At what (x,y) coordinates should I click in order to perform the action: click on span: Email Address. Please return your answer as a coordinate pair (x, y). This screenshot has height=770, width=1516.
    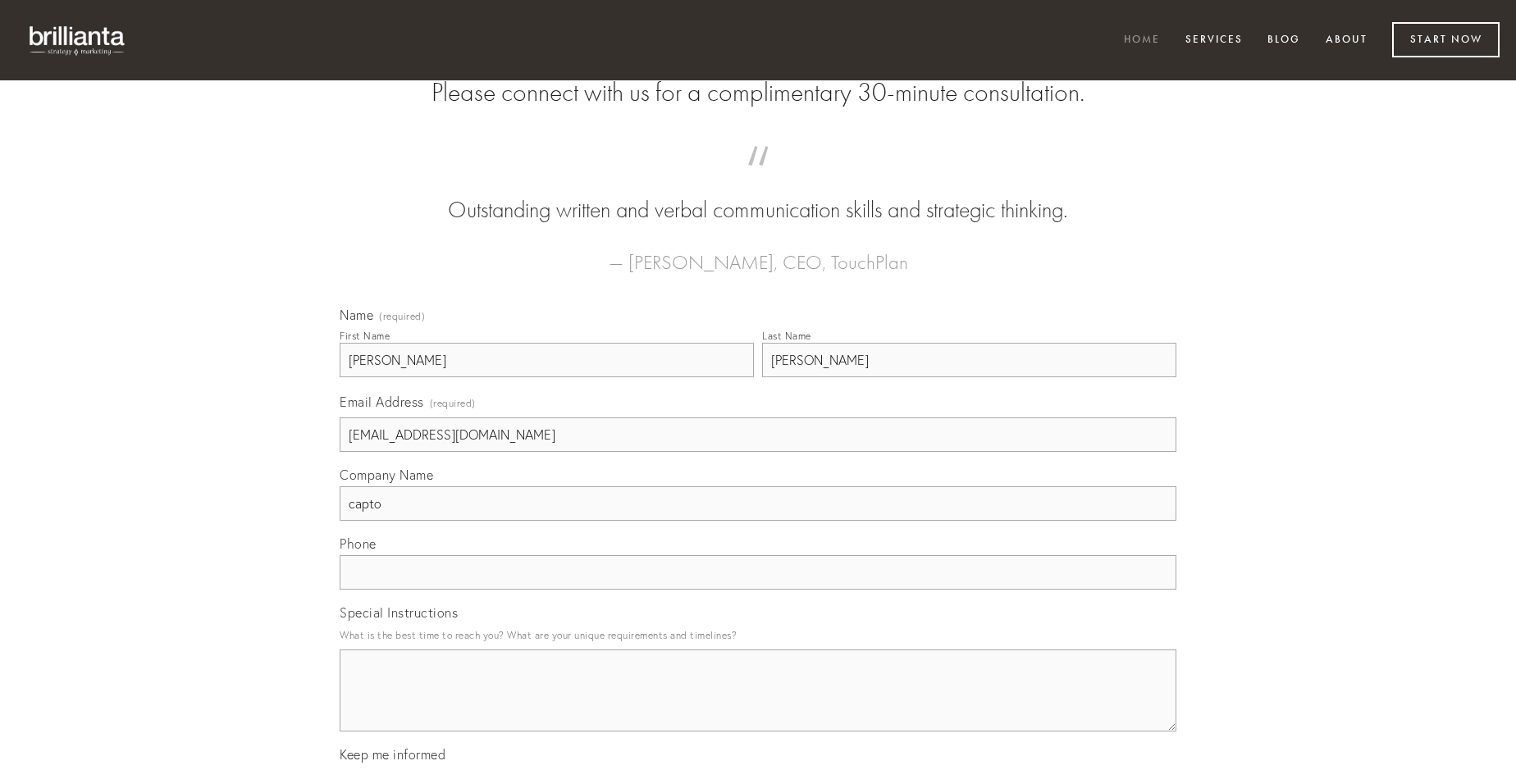
    Looking at the image, I should click on (381, 402).